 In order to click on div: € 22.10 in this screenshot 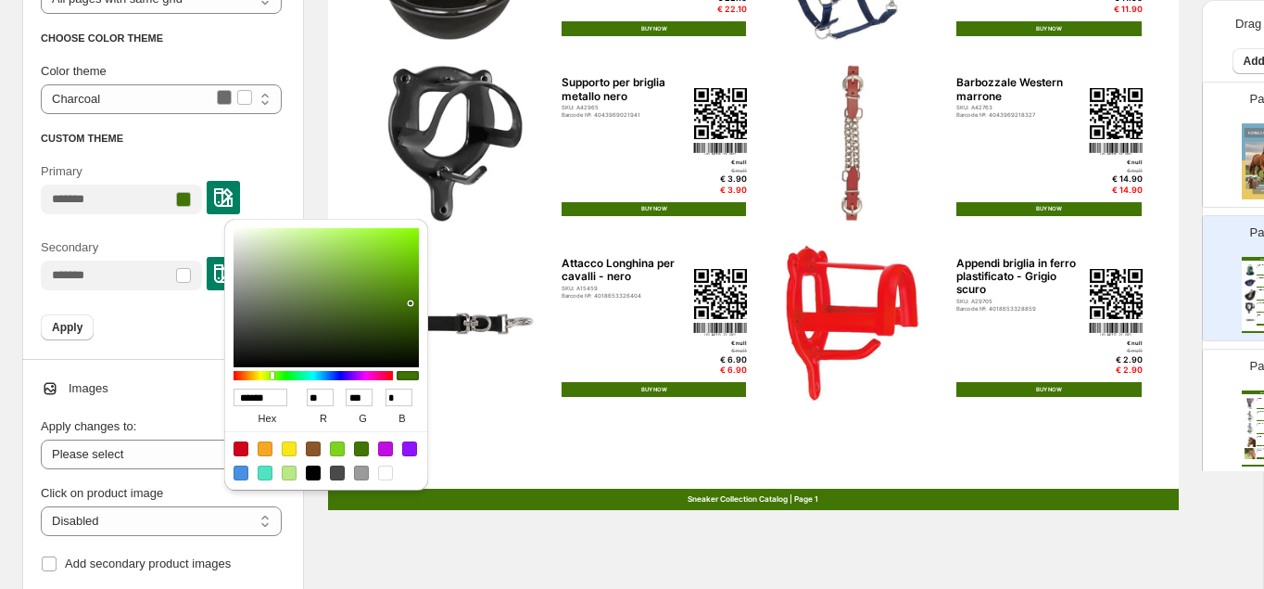, I will do `click(720, 9)`.